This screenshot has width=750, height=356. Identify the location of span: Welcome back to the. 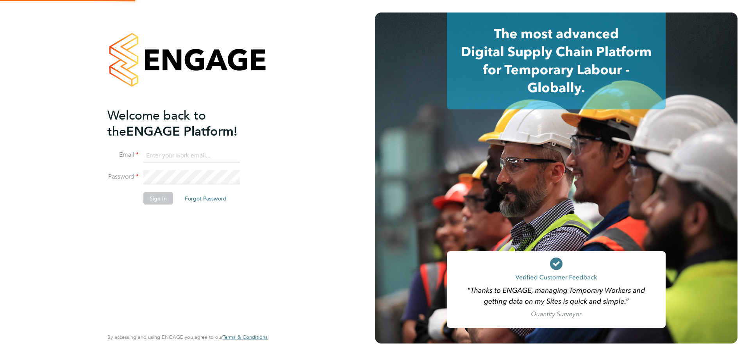
(157, 123).